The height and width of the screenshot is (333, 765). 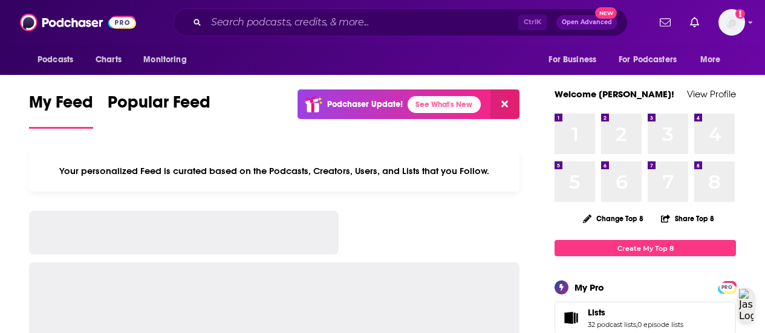 What do you see at coordinates (711, 94) in the screenshot?
I see `a: View Profile` at bounding box center [711, 94].